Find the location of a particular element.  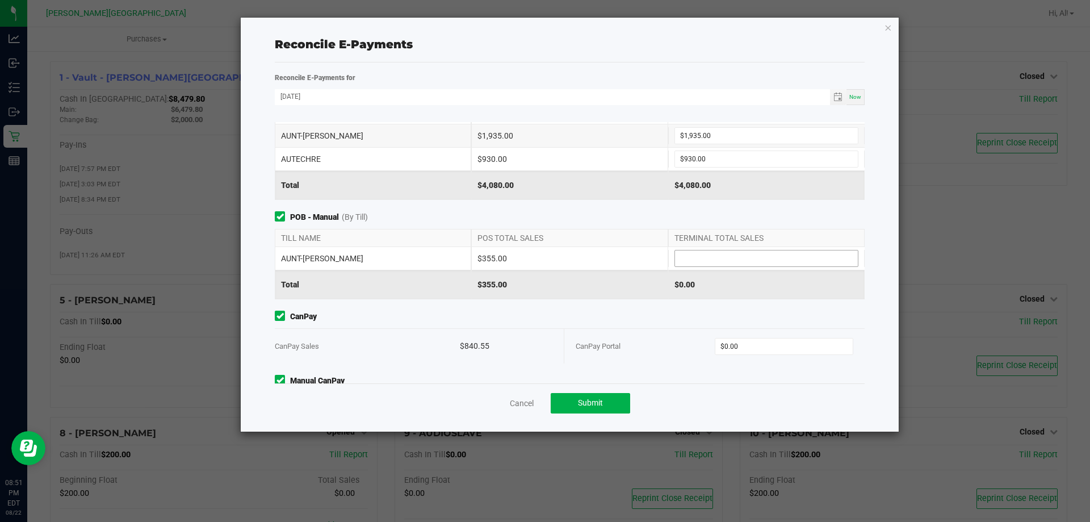

span: Submit is located at coordinates (590, 403).